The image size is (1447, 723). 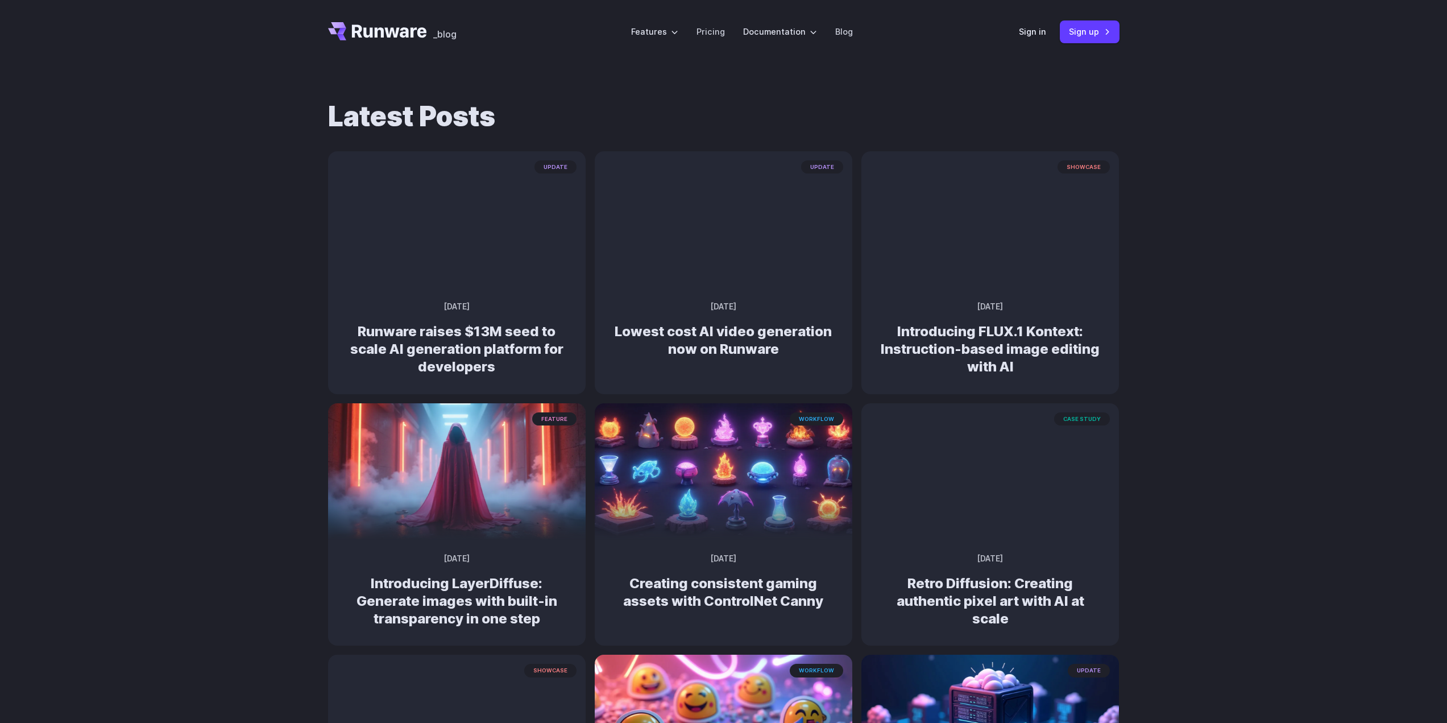 What do you see at coordinates (1090, 31) in the screenshot?
I see `a: Sign up` at bounding box center [1090, 31].